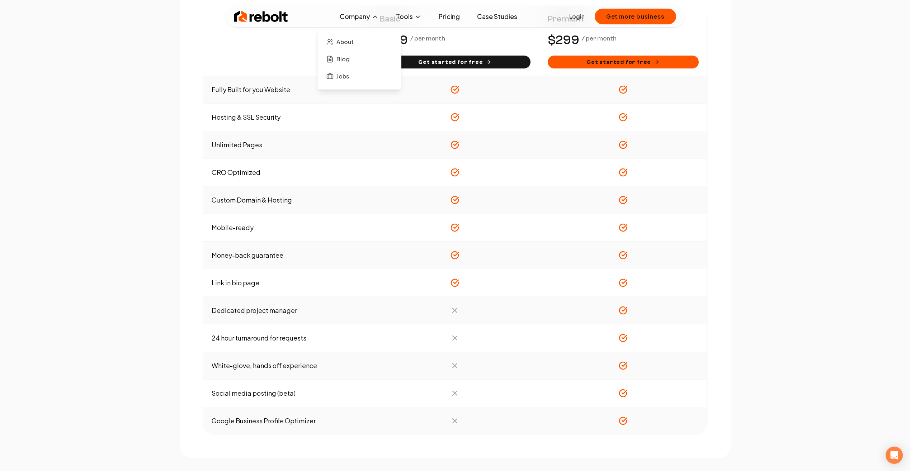 This screenshot has height=471, width=910. I want to click on td: Fully Built for you Website, so click(287, 90).